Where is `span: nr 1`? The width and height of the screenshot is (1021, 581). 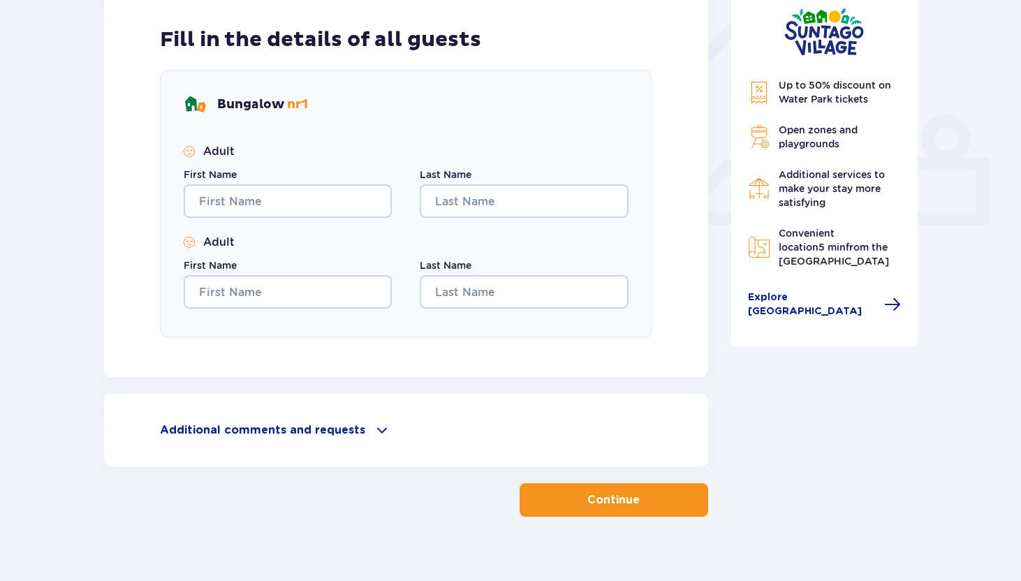
span: nr 1 is located at coordinates (297, 104).